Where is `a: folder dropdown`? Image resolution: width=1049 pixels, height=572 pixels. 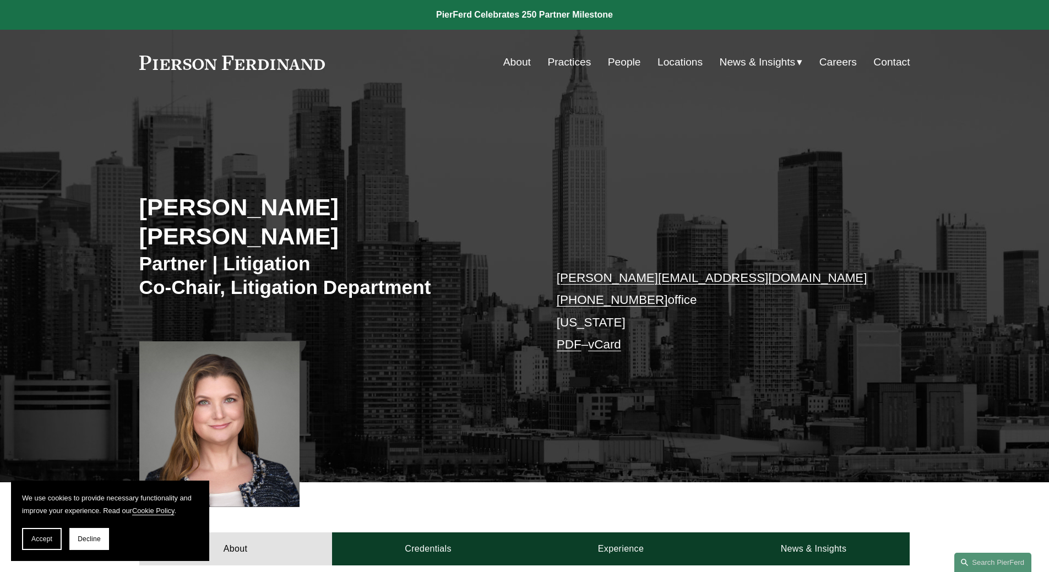
a: folder dropdown is located at coordinates (761, 62).